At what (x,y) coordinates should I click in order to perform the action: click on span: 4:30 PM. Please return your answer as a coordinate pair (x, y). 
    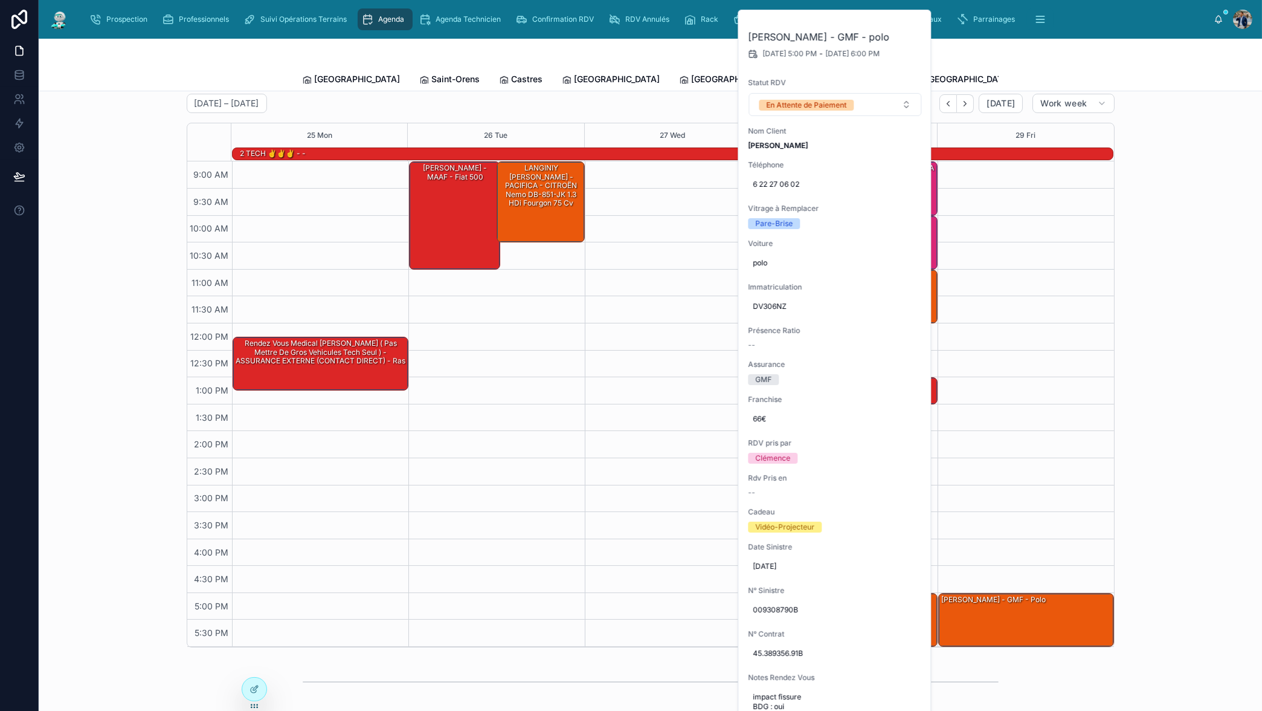
    Looking at the image, I should click on (211, 578).